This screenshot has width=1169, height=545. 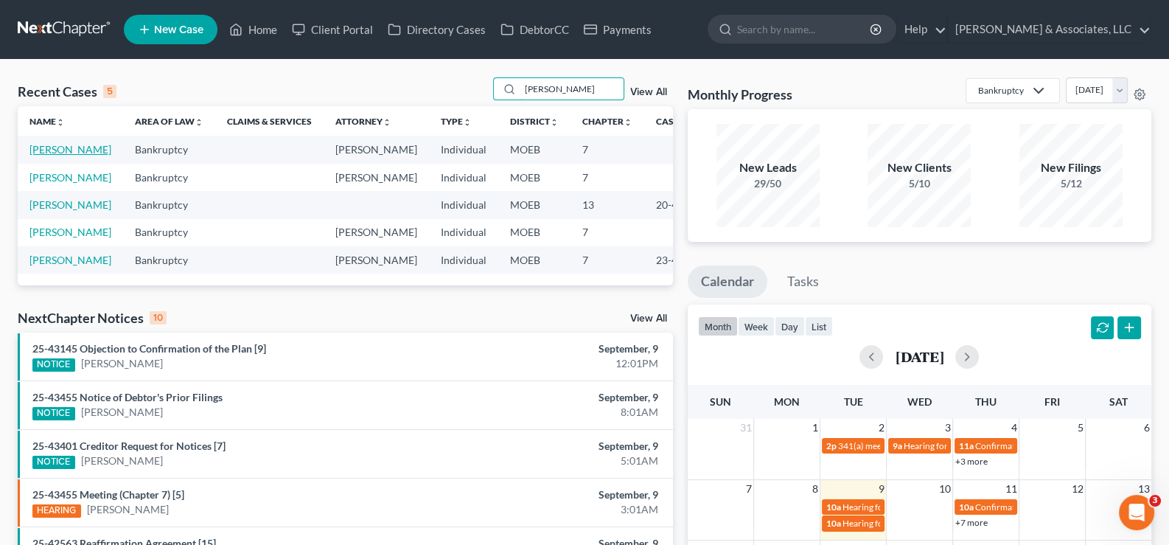 I want to click on a: Payments, so click(x=618, y=29).